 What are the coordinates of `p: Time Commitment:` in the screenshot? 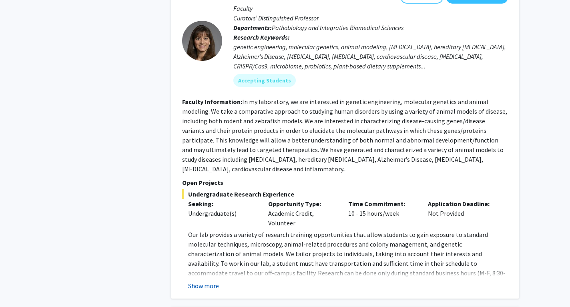 It's located at (383, 204).